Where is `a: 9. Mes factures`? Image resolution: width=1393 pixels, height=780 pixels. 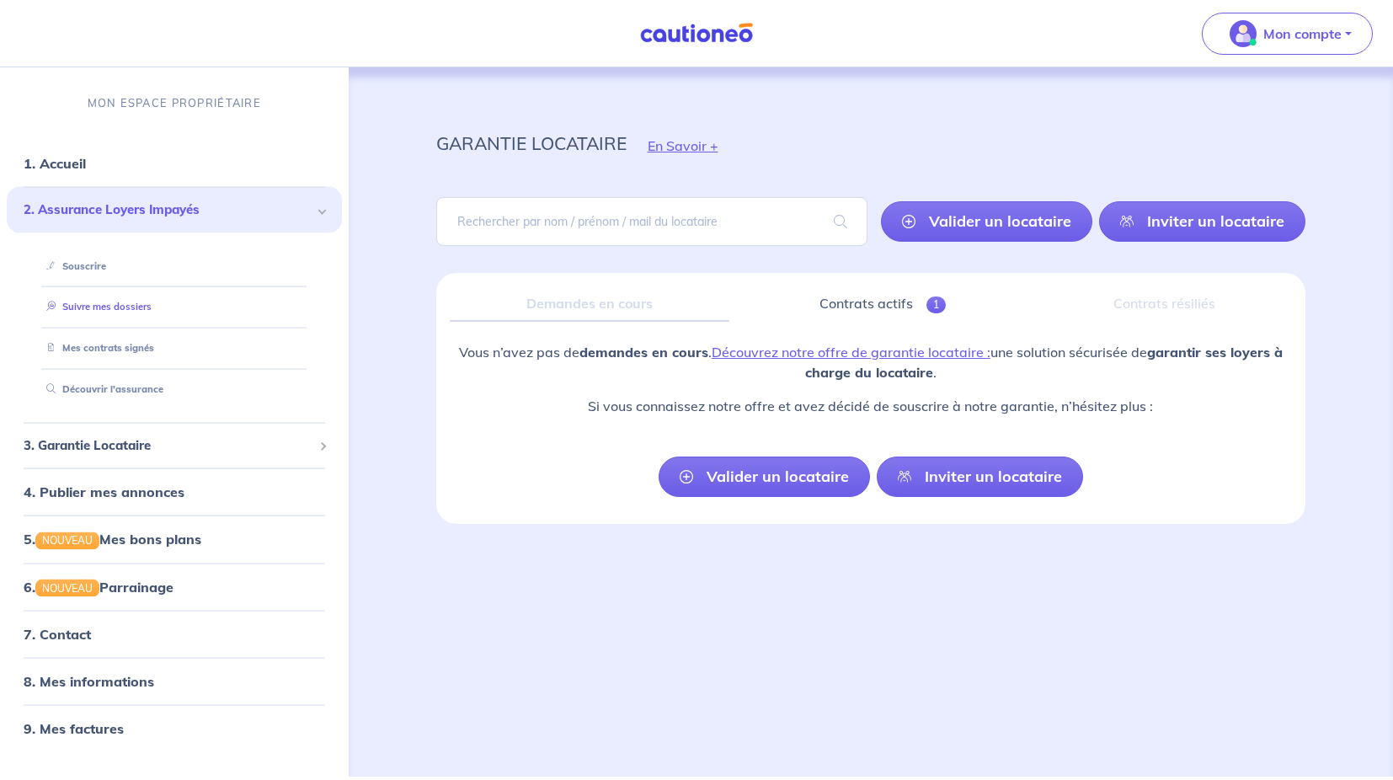 a: 9. Mes factures is located at coordinates (73, 728).